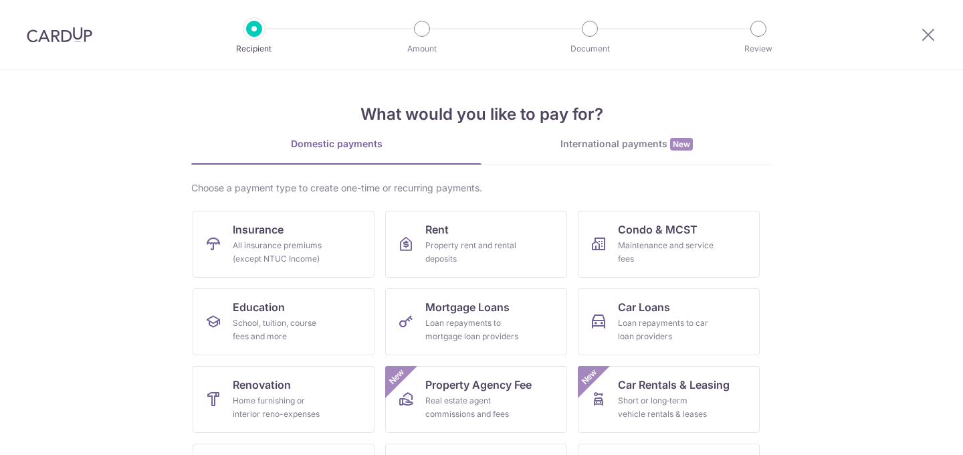 Image resolution: width=963 pixels, height=455 pixels. What do you see at coordinates (258, 229) in the screenshot?
I see `span: Insurance` at bounding box center [258, 229].